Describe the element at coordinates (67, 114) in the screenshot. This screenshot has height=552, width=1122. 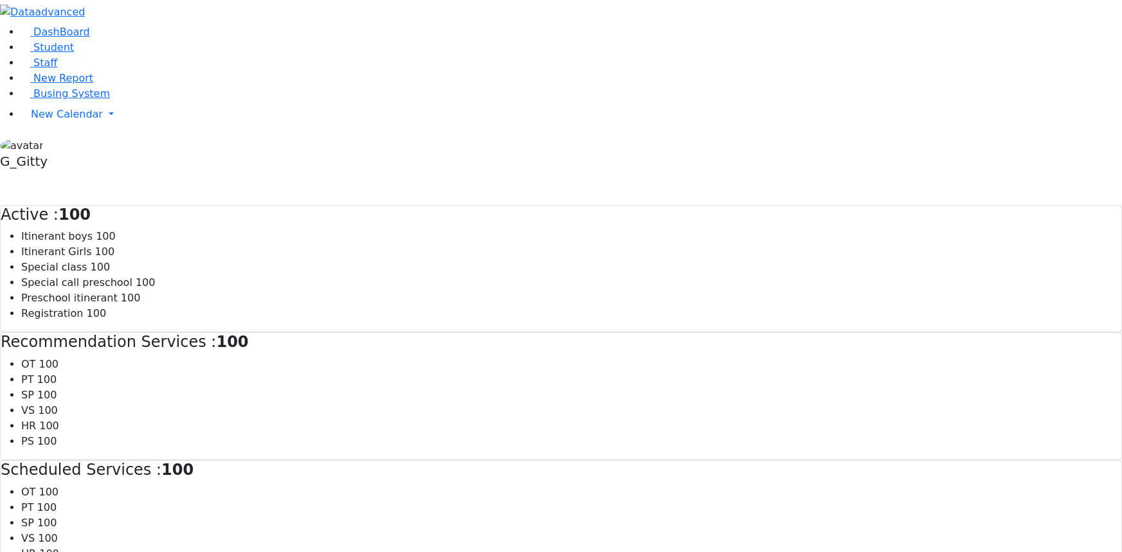
I see `span: New Calendar` at that location.